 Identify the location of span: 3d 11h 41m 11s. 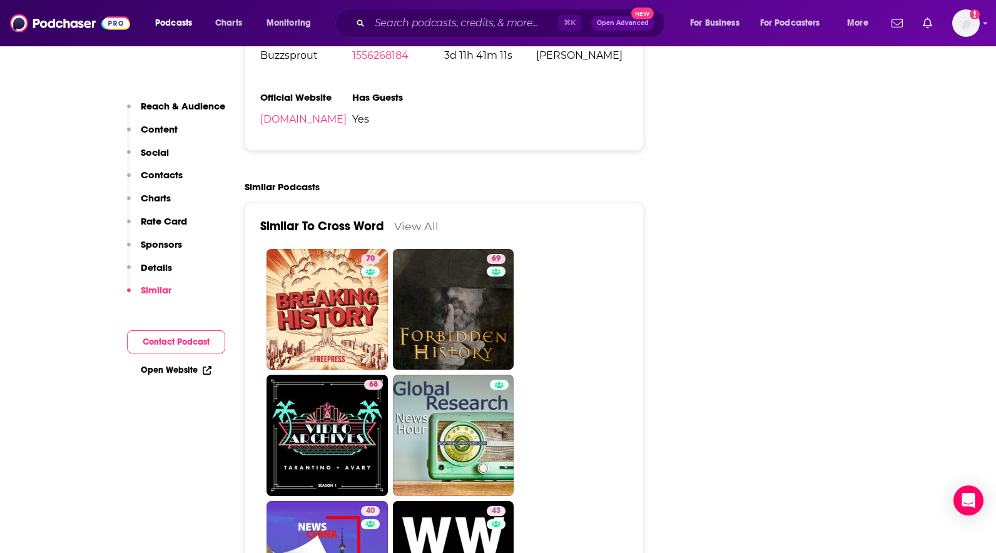
(490, 55).